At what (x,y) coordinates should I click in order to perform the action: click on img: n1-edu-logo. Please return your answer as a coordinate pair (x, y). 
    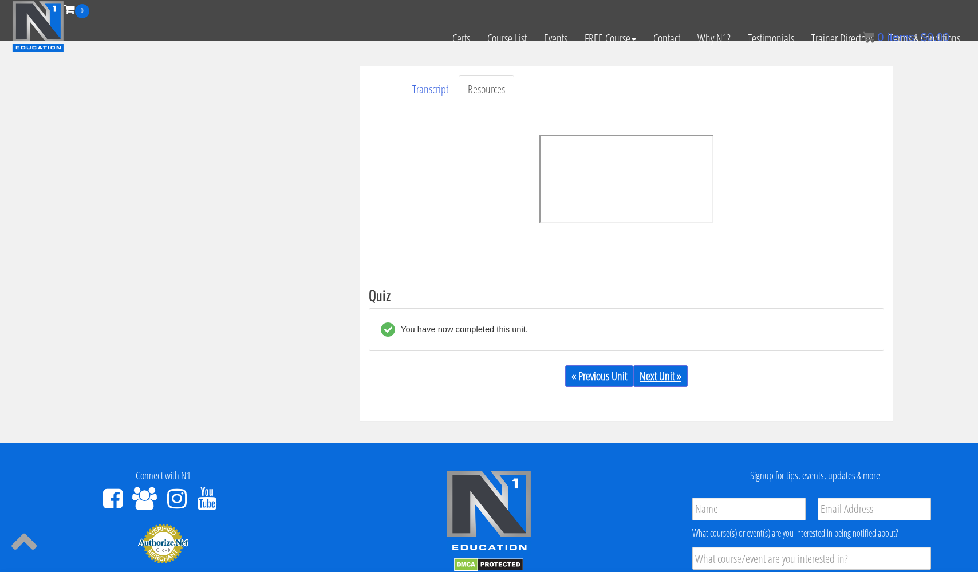
    Looking at the image, I should click on (489, 513).